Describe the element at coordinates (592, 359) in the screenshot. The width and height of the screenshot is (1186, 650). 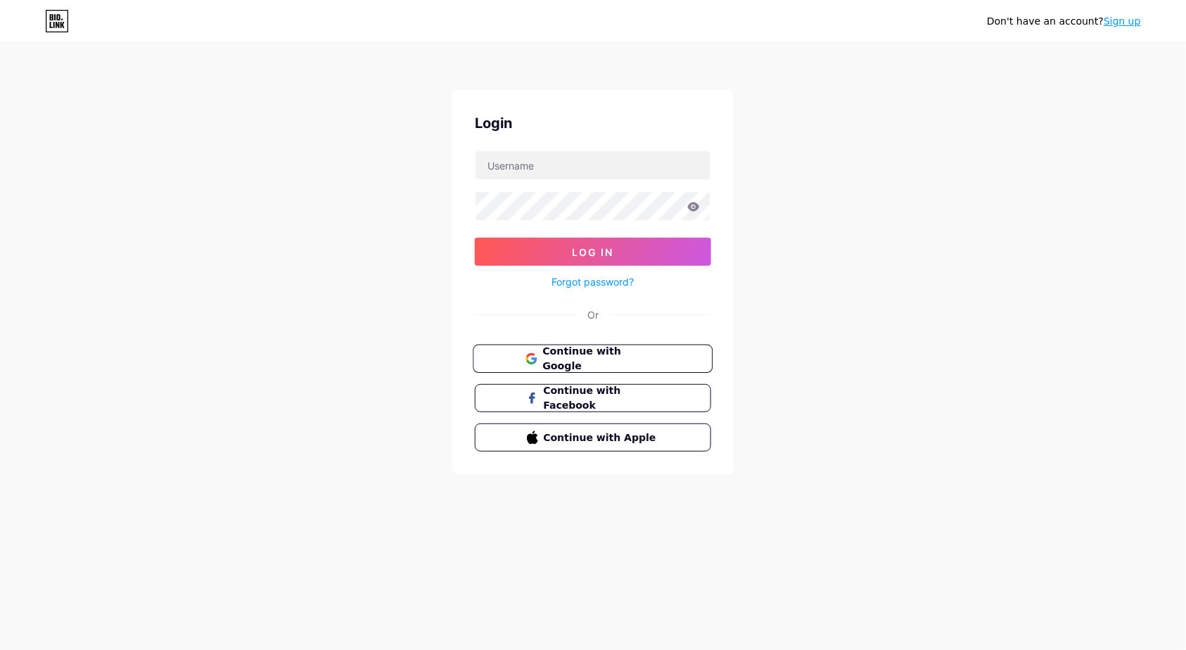
I see `button: Continue with Google` at that location.